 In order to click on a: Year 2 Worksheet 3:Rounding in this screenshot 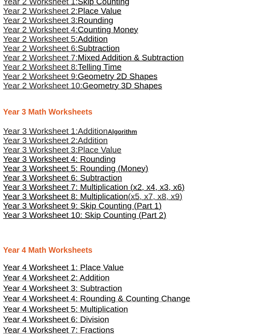, I will do `click(58, 21)`.